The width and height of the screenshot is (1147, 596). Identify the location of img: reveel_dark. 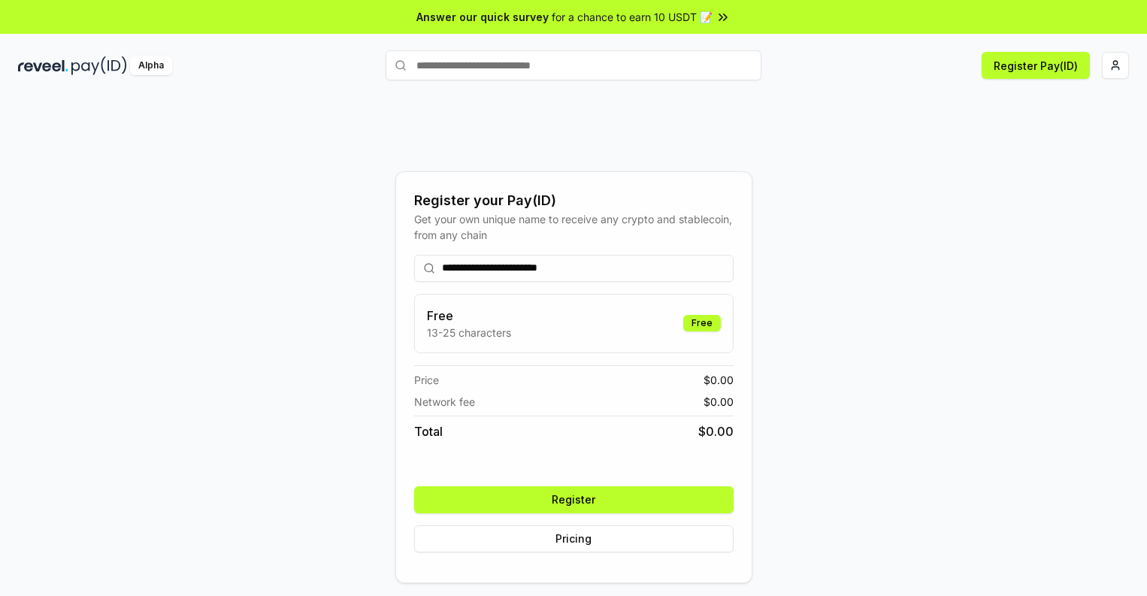
(43, 65).